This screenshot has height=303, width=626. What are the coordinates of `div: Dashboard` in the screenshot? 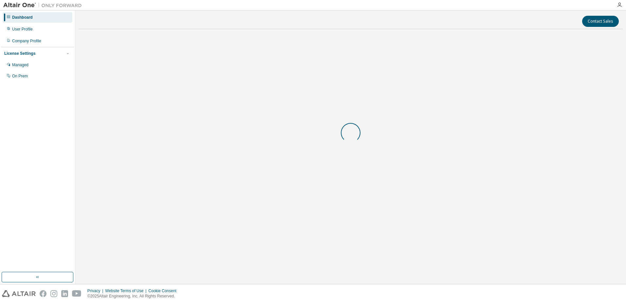 It's located at (22, 17).